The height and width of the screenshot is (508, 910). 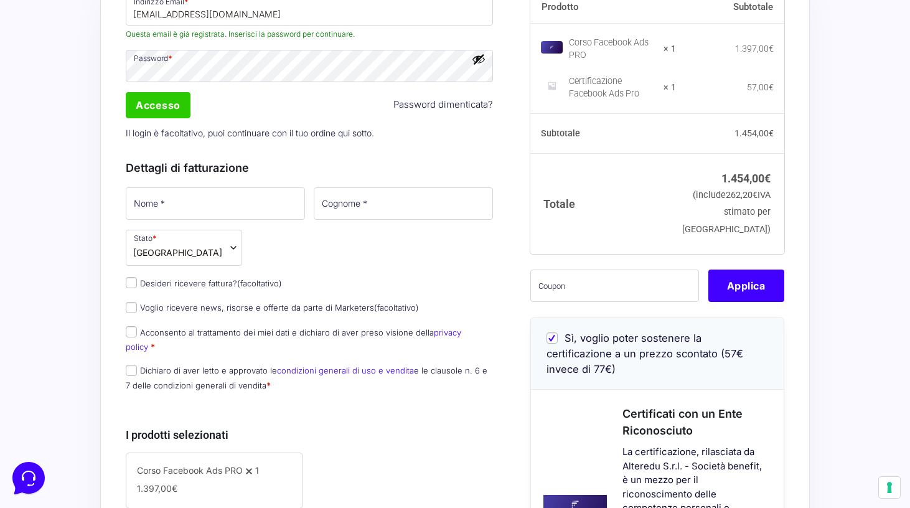 I want to click on input: Coupon, so click(x=614, y=286).